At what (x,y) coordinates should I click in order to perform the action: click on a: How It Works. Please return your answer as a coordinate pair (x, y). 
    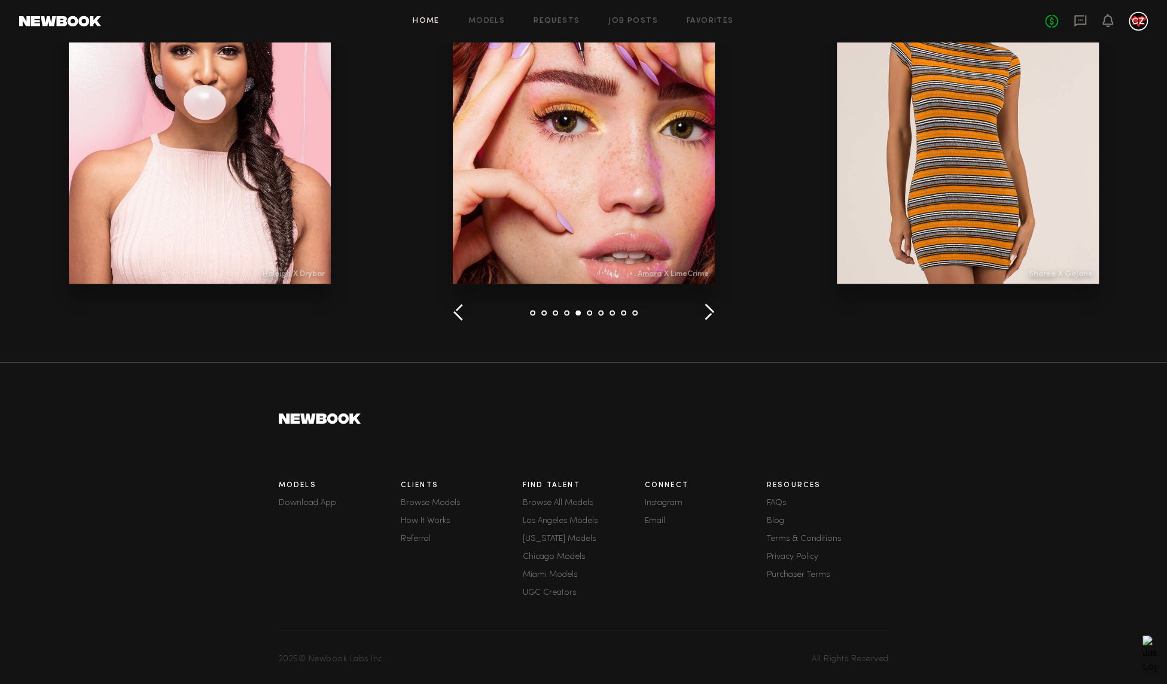
    Looking at the image, I should click on (462, 520).